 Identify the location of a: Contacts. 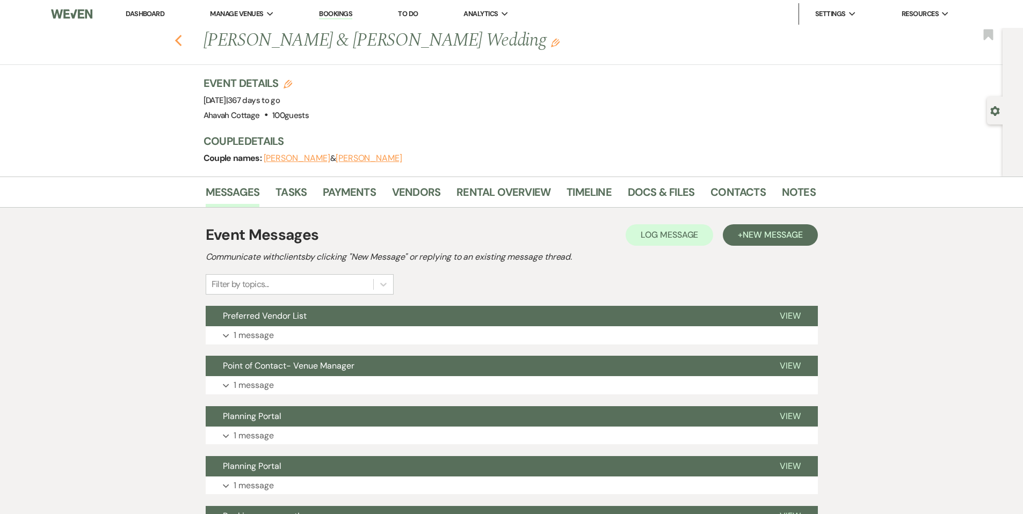
(738, 195).